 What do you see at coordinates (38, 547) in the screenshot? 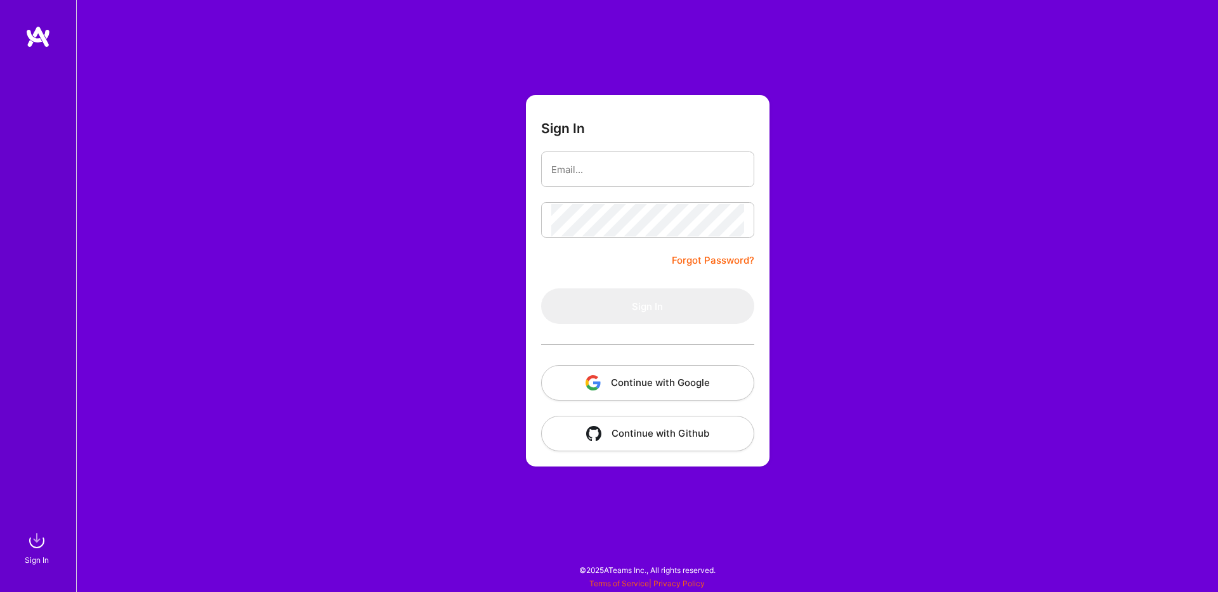
I see `a: sign inSign In` at bounding box center [38, 547].